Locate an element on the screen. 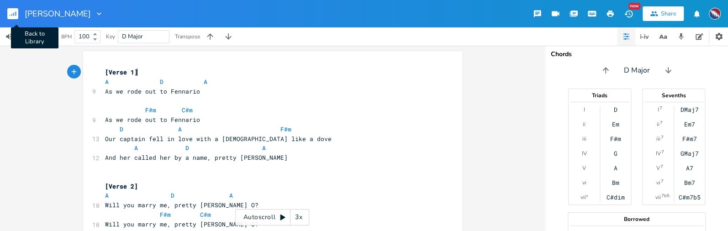 The width and height of the screenshot is (728, 231). div: A is located at coordinates (615, 168).